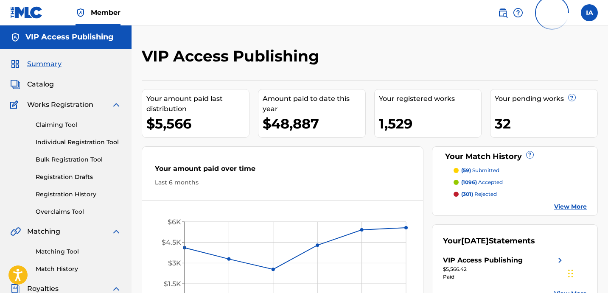 The image size is (608, 293). I want to click on a: Registration History, so click(79, 194).